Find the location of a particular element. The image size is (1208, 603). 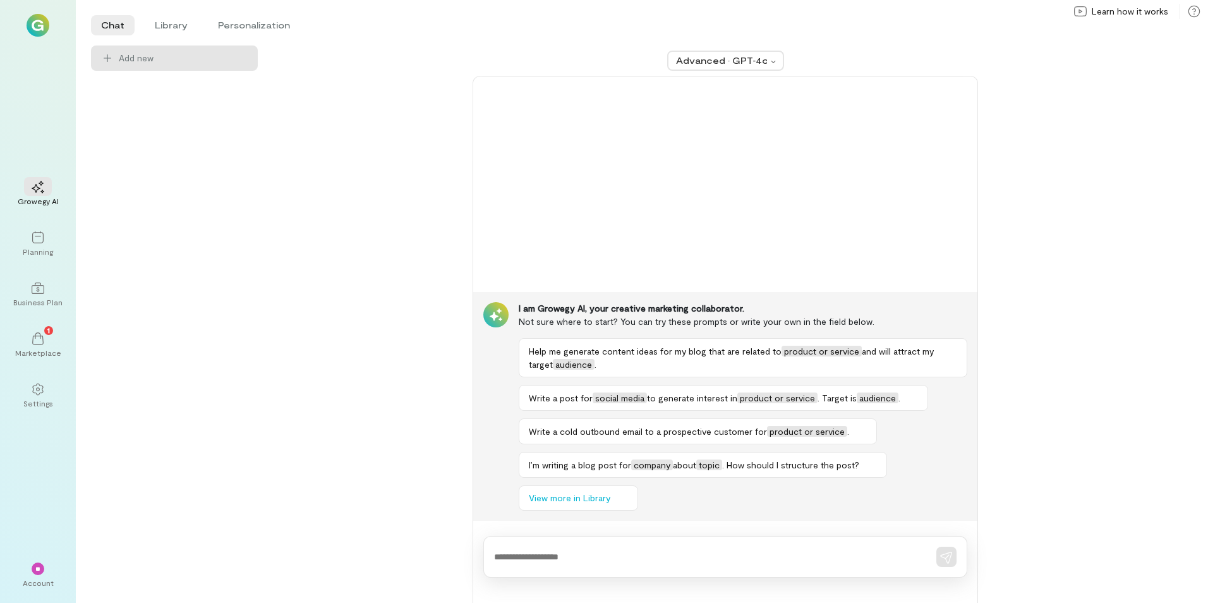

li: Personalization is located at coordinates (254, 25).